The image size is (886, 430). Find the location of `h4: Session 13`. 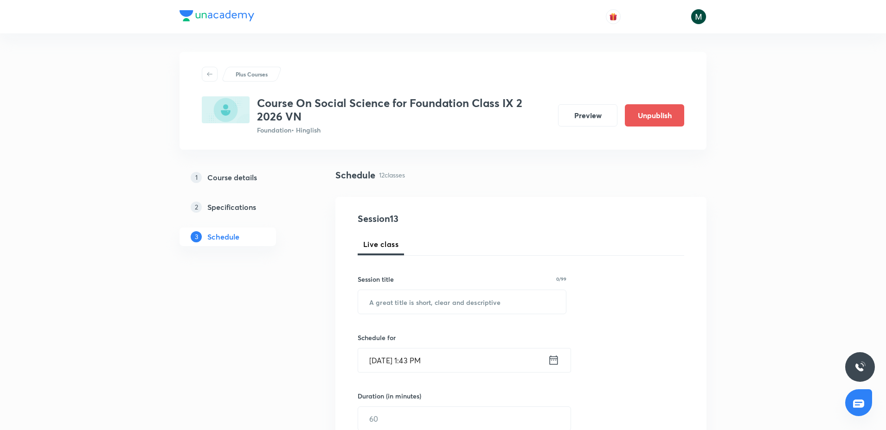

h4: Session 13 is located at coordinates (442, 219).